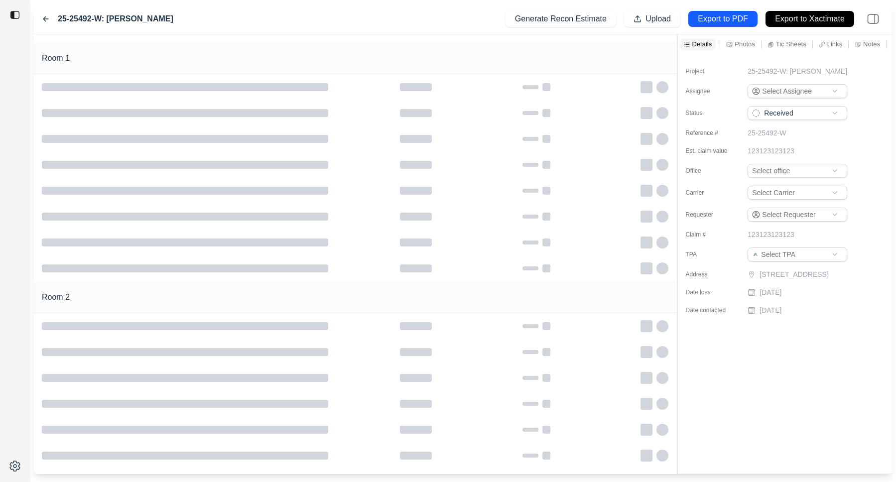  What do you see at coordinates (56, 58) in the screenshot?
I see `h1: Room 1` at bounding box center [56, 58].